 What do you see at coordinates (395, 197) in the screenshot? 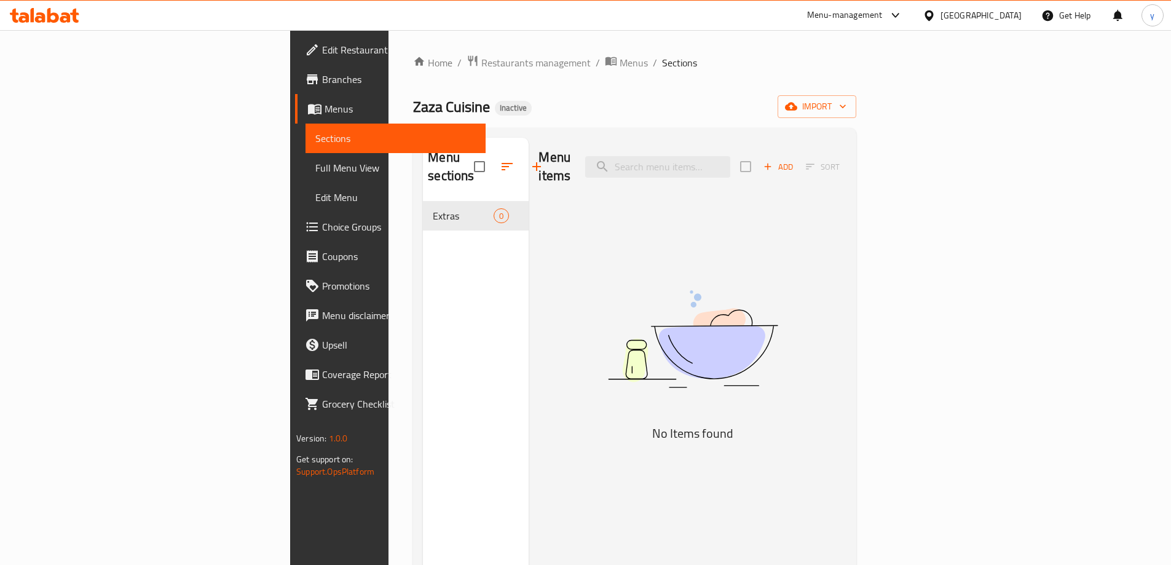
I see `a: Edit Menu` at bounding box center [395, 197].